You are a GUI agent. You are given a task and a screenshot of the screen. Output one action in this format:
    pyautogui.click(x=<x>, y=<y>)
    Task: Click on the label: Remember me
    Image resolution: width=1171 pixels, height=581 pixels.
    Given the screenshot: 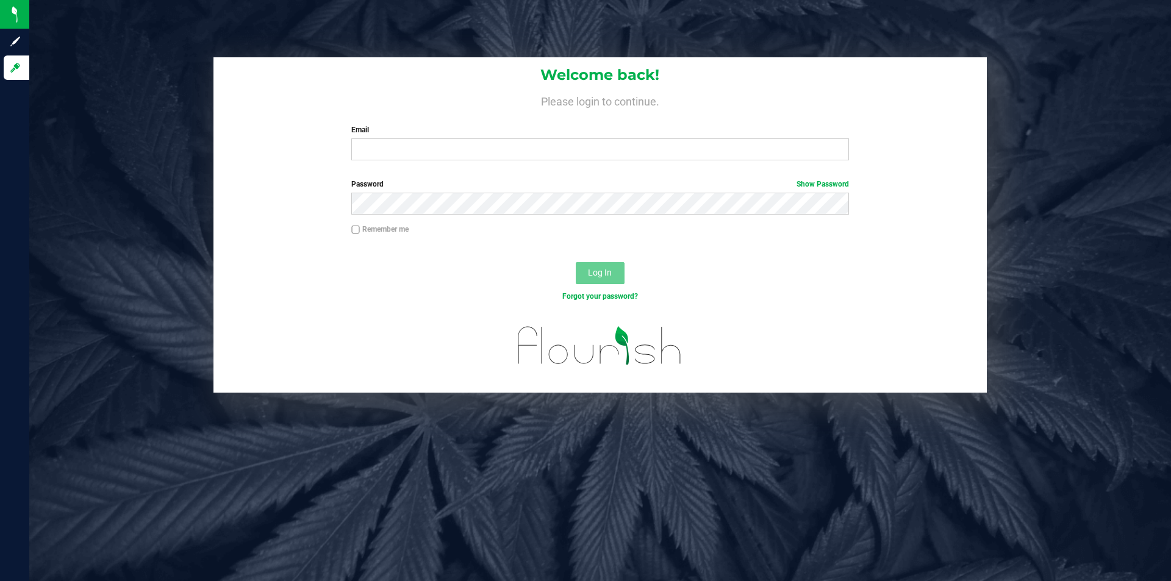 What is the action you would take?
    pyautogui.click(x=380, y=229)
    